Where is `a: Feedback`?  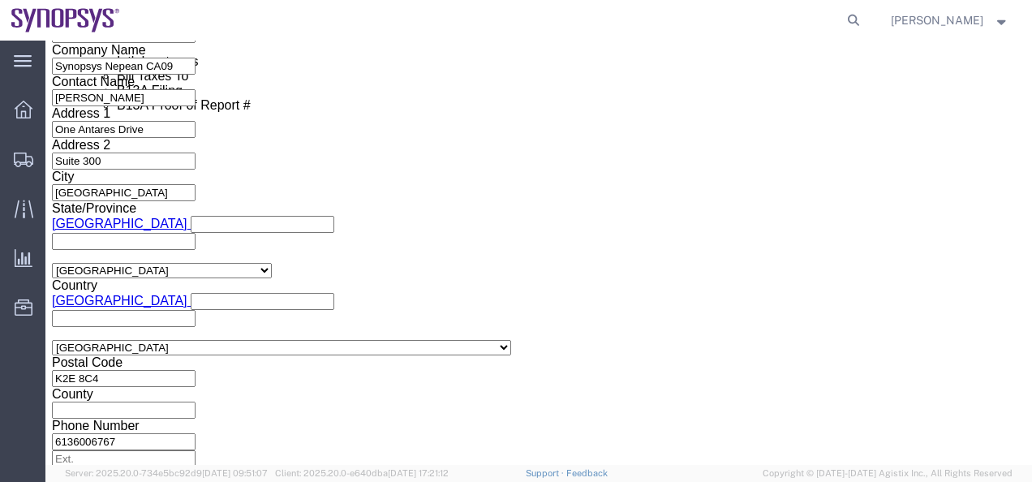
a: Feedback is located at coordinates (587, 473).